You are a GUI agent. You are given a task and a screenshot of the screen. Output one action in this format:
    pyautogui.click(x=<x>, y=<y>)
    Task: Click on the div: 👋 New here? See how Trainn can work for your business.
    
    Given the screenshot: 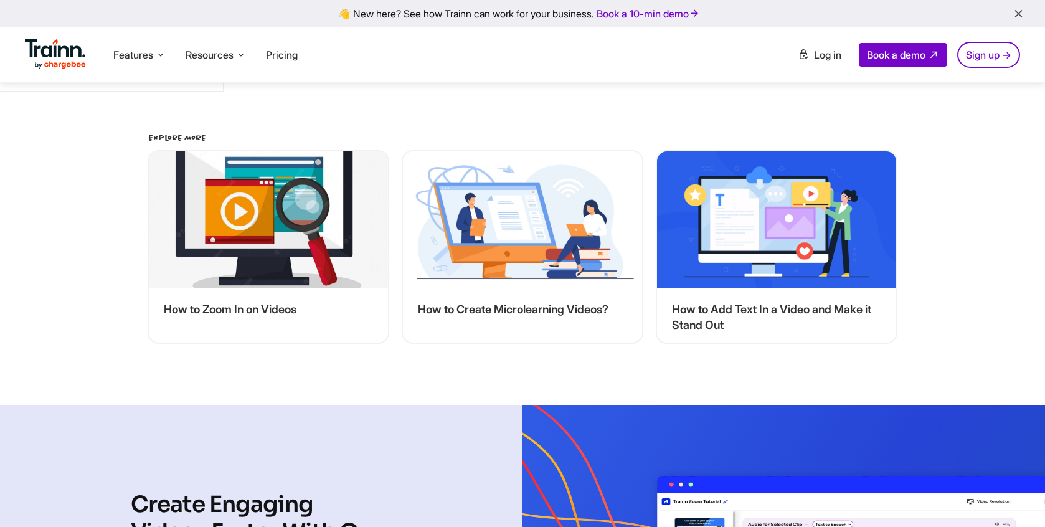 What is the action you would take?
    pyautogui.click(x=522, y=13)
    